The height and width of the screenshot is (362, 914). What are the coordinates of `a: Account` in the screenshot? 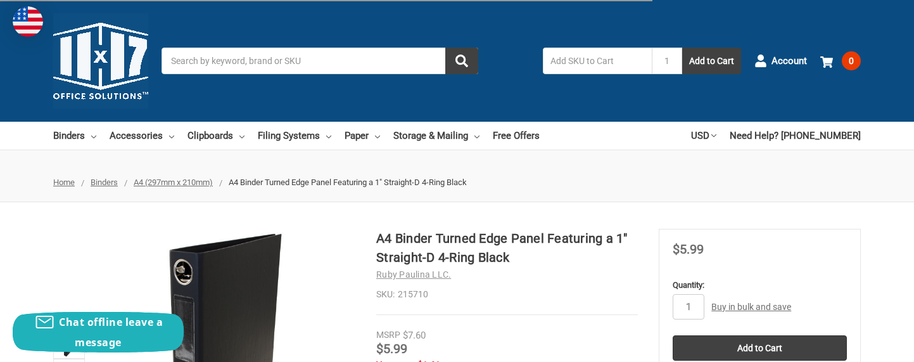 It's located at (780, 61).